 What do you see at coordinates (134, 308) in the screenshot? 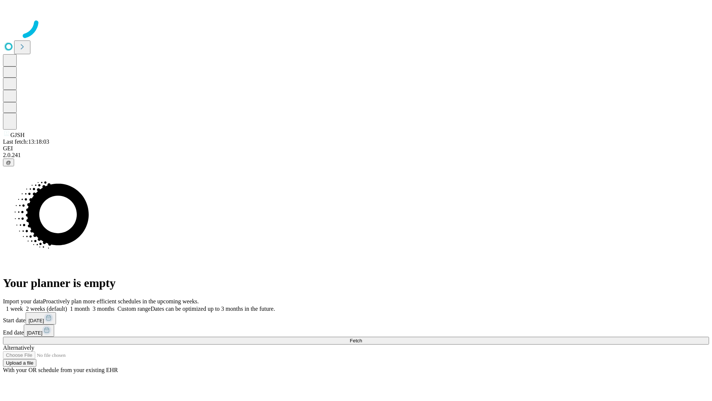
I see `span: Custom range` at bounding box center [134, 308].